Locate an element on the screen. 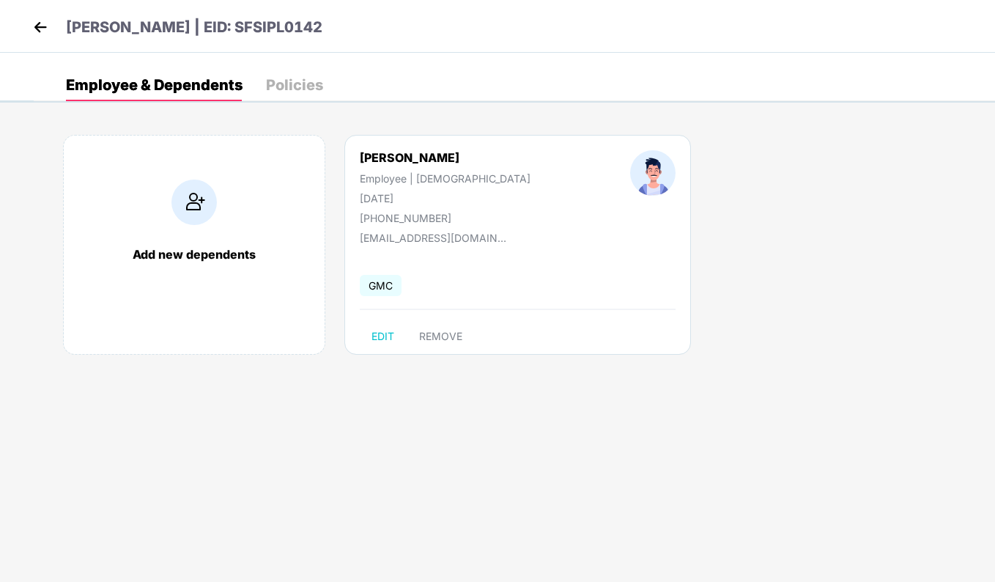 Image resolution: width=995 pixels, height=582 pixels. span: REMOVE is located at coordinates (440, 336).